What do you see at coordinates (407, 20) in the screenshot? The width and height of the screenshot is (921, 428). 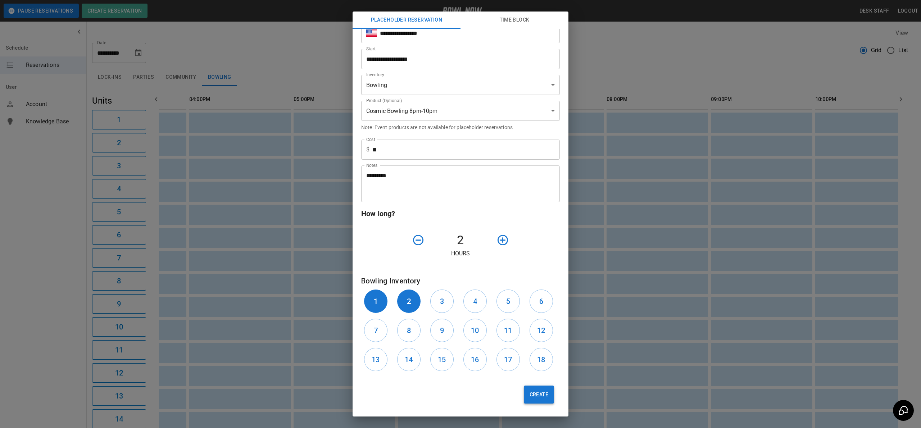 I see `button: Placeholder Reservation` at bounding box center [407, 20].